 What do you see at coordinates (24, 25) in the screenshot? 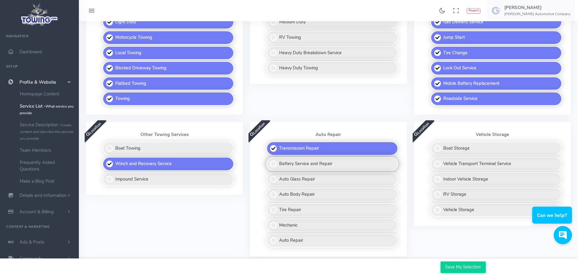
I see `button: Can we help?` at bounding box center [24, 25].